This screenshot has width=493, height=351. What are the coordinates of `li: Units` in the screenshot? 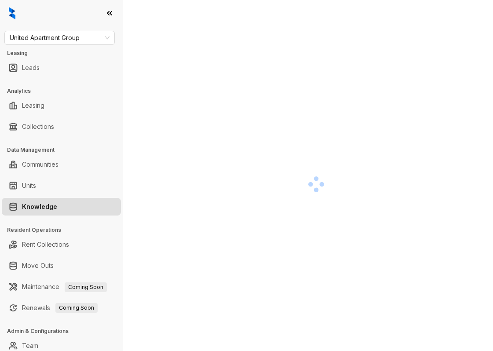 It's located at (61, 186).